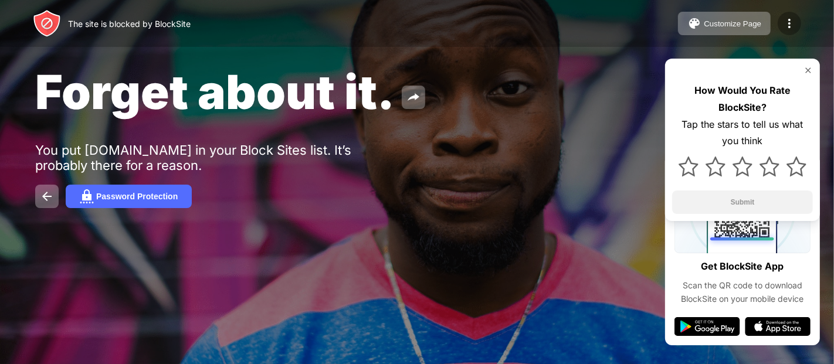  What do you see at coordinates (129, 23) in the screenshot?
I see `div: The site is blocked by BlockSite` at bounding box center [129, 23].